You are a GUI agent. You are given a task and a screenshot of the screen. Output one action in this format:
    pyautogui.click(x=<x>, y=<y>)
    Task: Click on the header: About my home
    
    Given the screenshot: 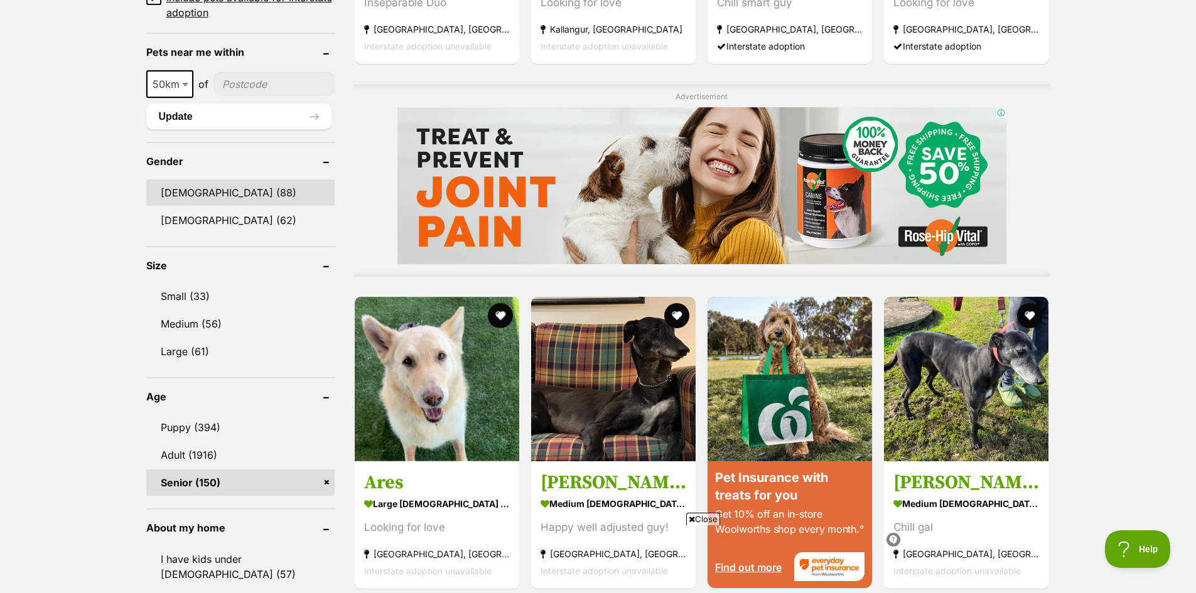 What is the action you would take?
    pyautogui.click(x=241, y=528)
    